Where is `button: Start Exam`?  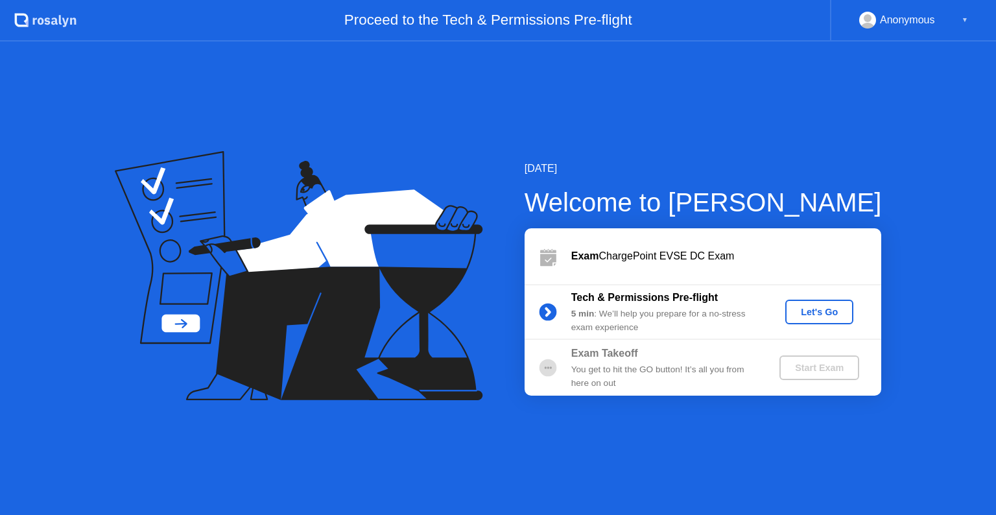 button: Start Exam is located at coordinates (819, 368).